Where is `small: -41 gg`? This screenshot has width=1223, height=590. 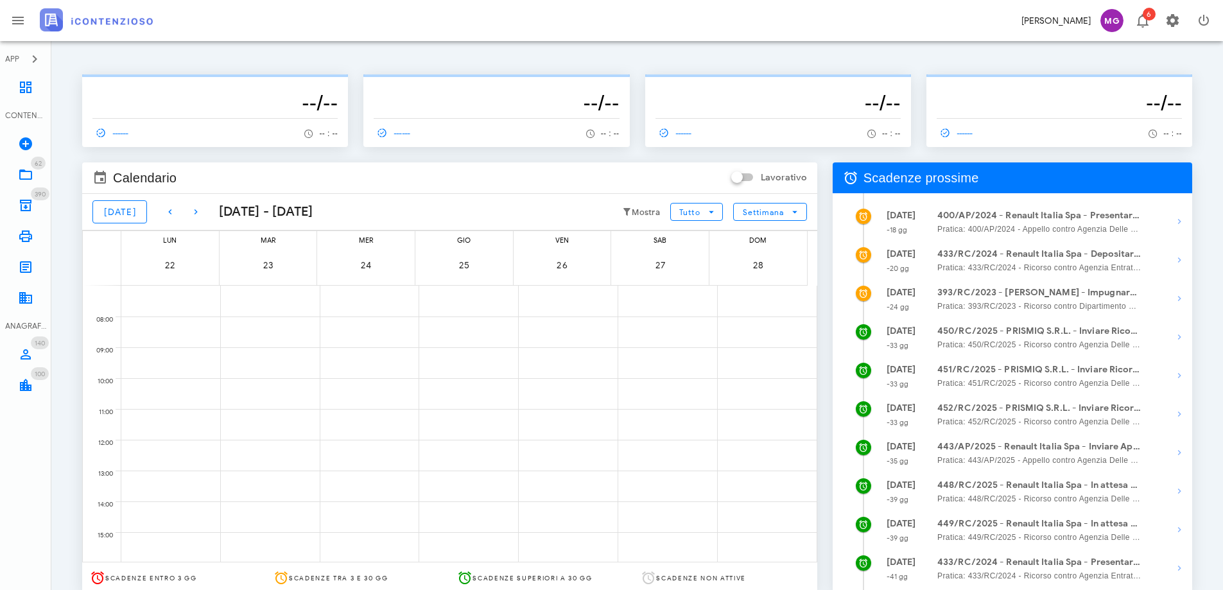 small: -41 gg is located at coordinates (897, 576).